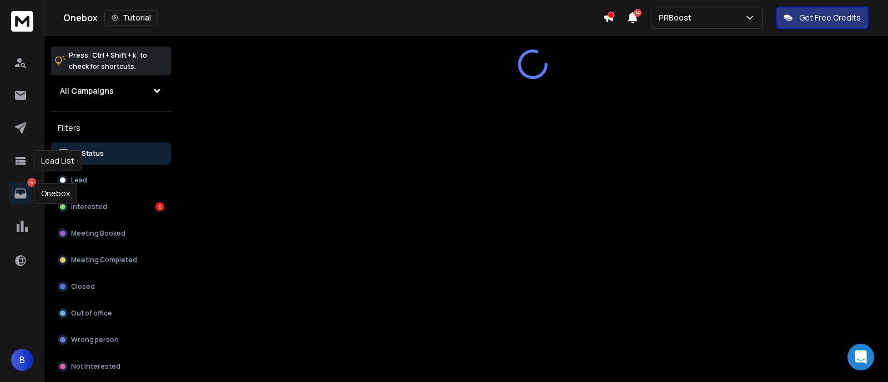  Describe the element at coordinates (87, 91) in the screenshot. I see `h1: All Campaigns` at that location.